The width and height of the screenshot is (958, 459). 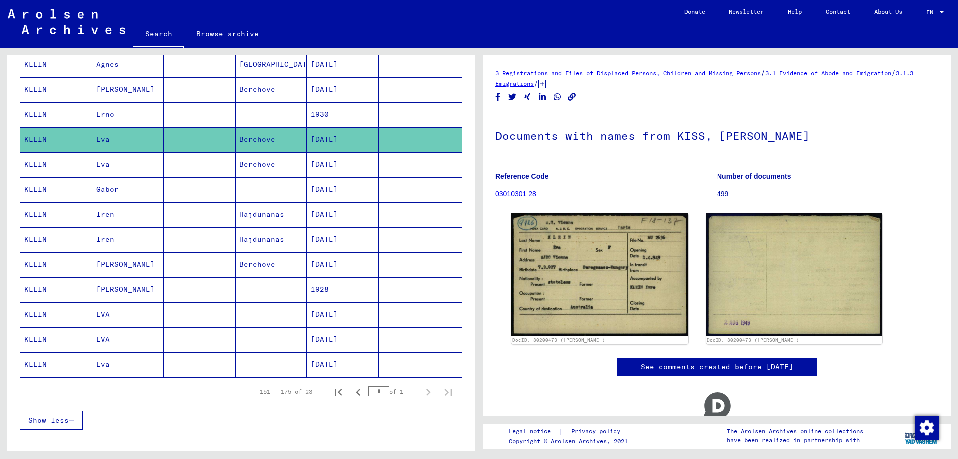 What do you see at coordinates (754, 176) in the screenshot?
I see `b: Number of documents` at bounding box center [754, 176].